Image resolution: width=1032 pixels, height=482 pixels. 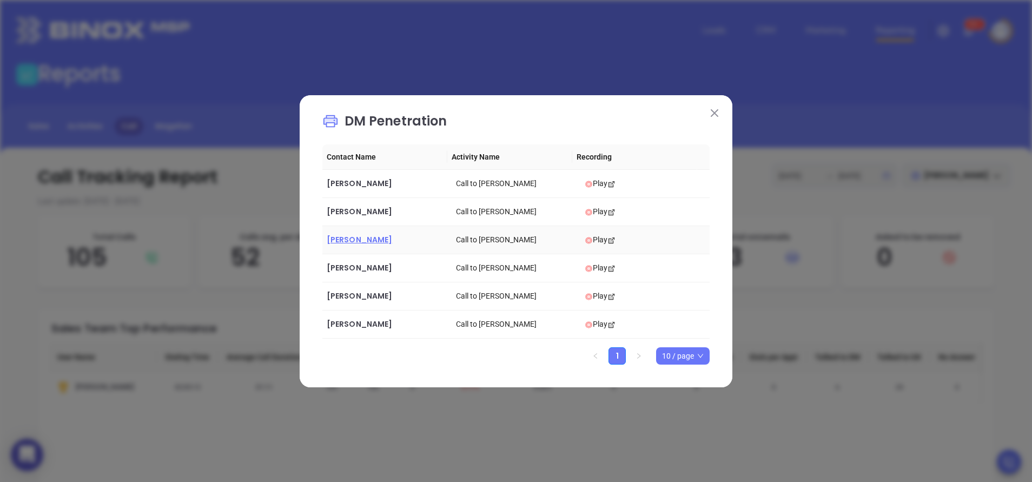 I want to click on button: left, so click(x=595, y=356).